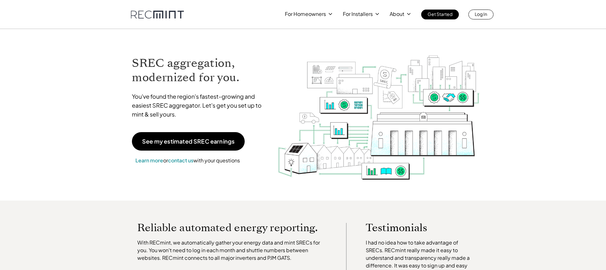 The width and height of the screenshot is (606, 270). Describe the element at coordinates (481, 14) in the screenshot. I see `a: Log In` at that location.